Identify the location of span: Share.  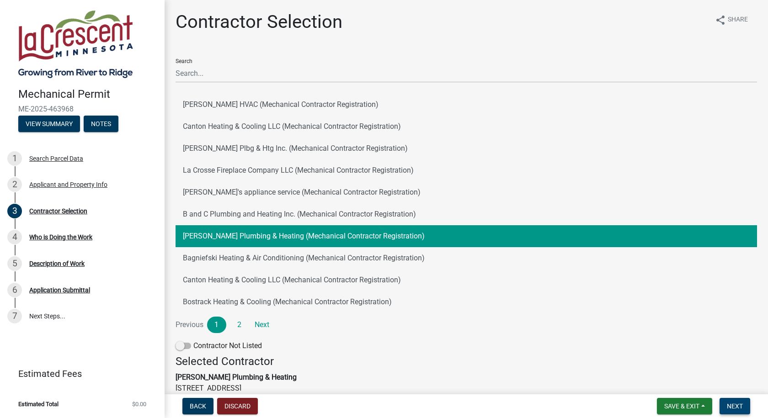
(738, 20).